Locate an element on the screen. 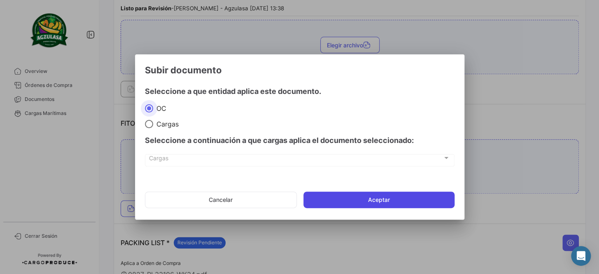 The image size is (599, 274). h3: Subir documento is located at coordinates (300, 70).